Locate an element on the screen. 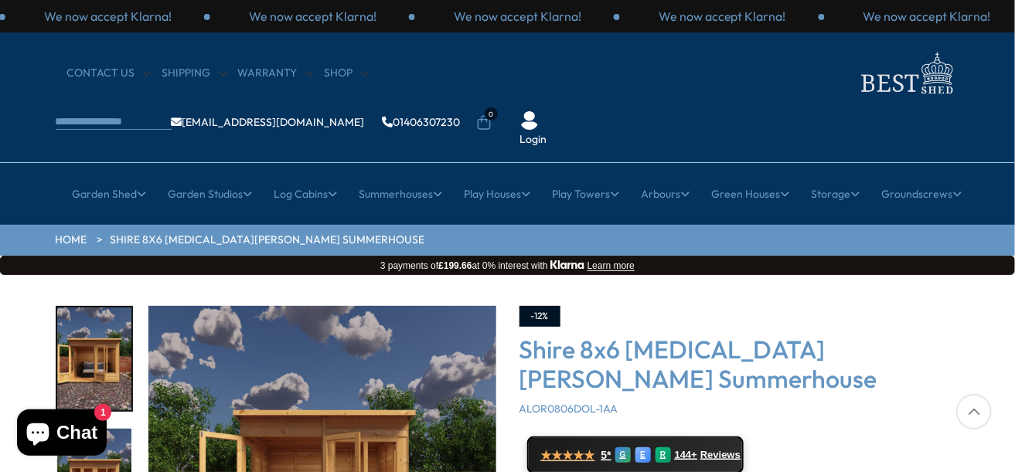 The image size is (1015, 472). a: Play Houses is located at coordinates (498, 194).